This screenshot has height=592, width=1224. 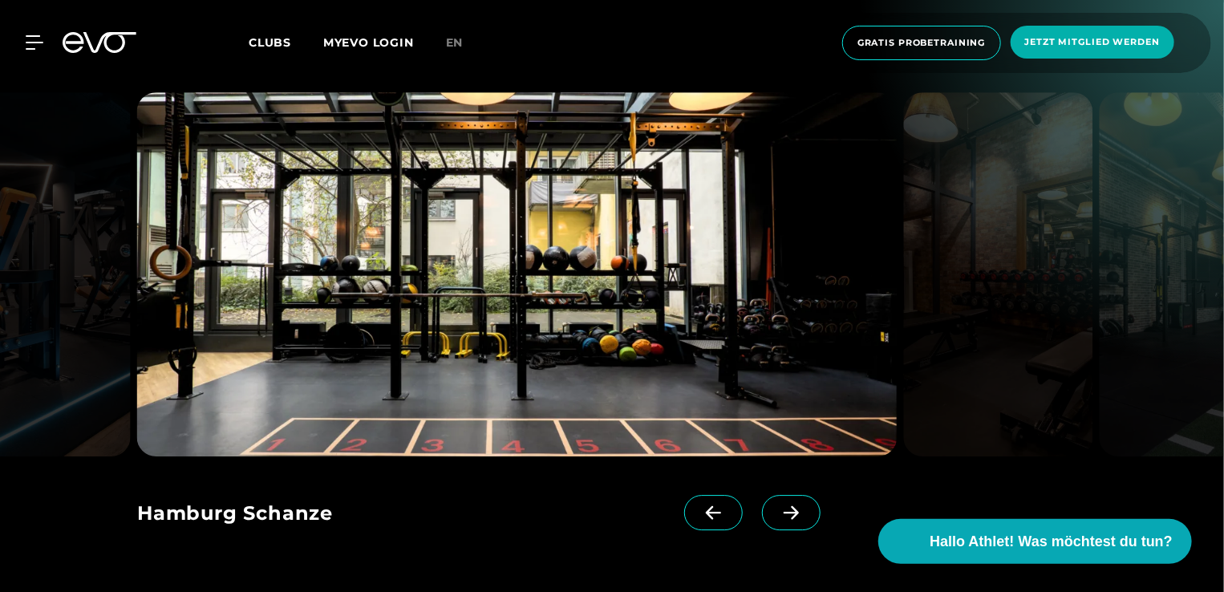 What do you see at coordinates (270, 43) in the screenshot?
I see `span: Clubs` at bounding box center [270, 43].